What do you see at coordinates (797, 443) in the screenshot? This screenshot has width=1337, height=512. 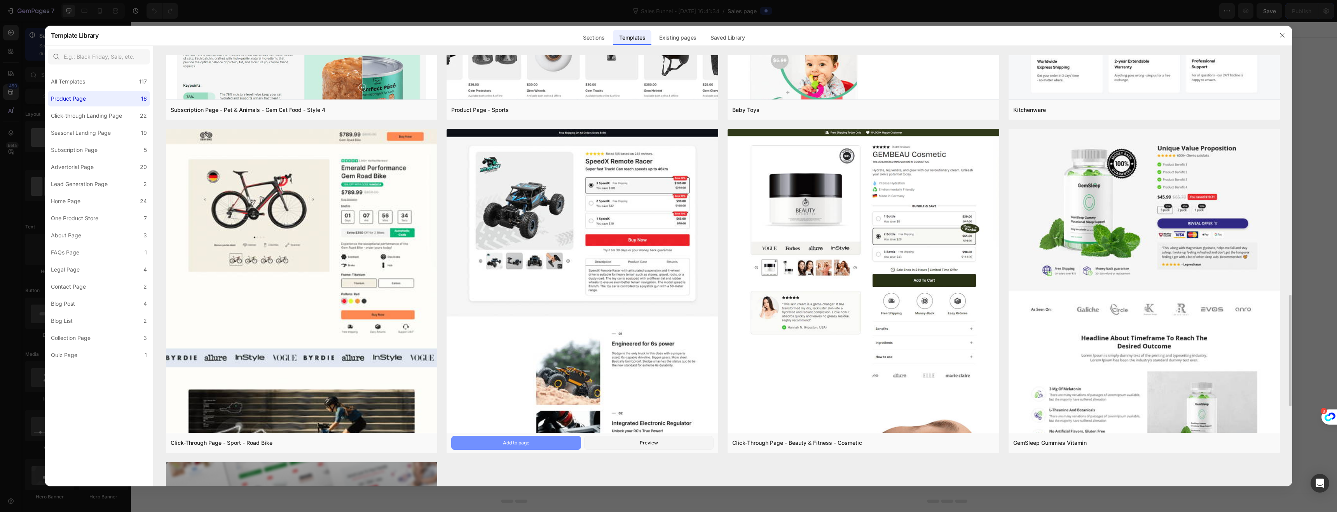 I see `div: Click-Through Page - Beauty & Fitness - Cosmetic` at bounding box center [797, 443].